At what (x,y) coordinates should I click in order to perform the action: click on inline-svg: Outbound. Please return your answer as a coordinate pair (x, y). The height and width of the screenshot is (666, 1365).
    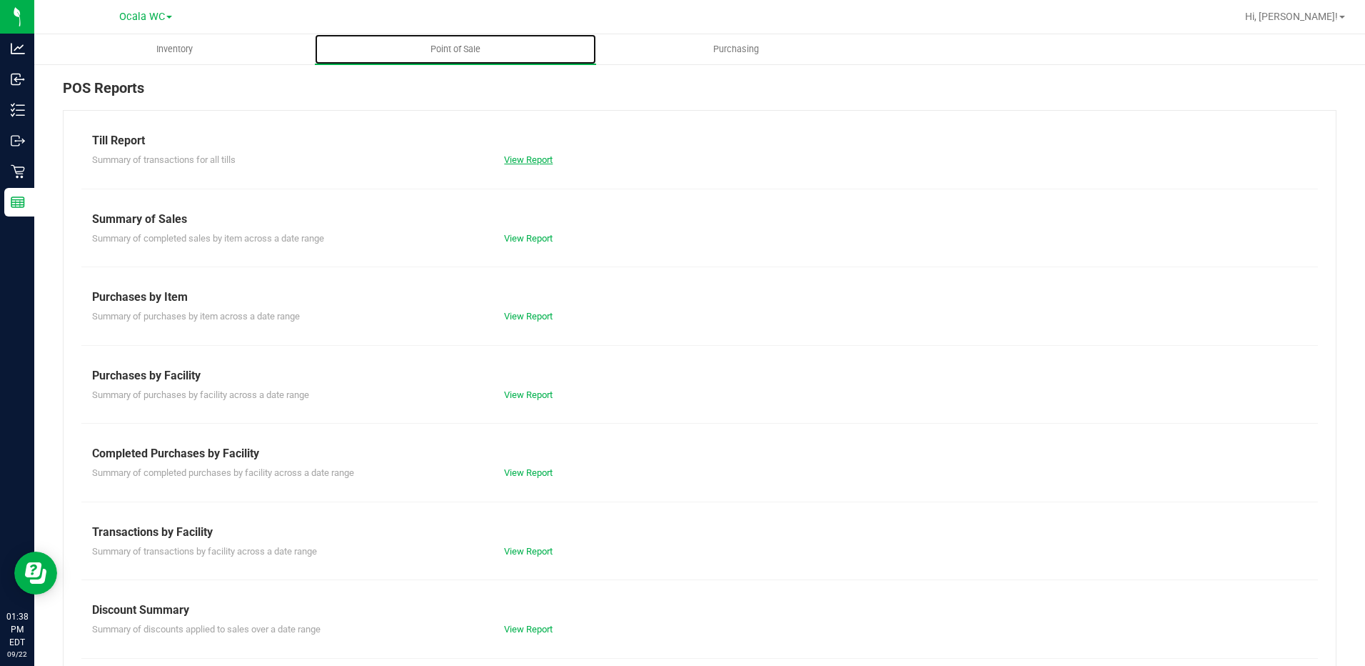
    Looking at the image, I should click on (18, 141).